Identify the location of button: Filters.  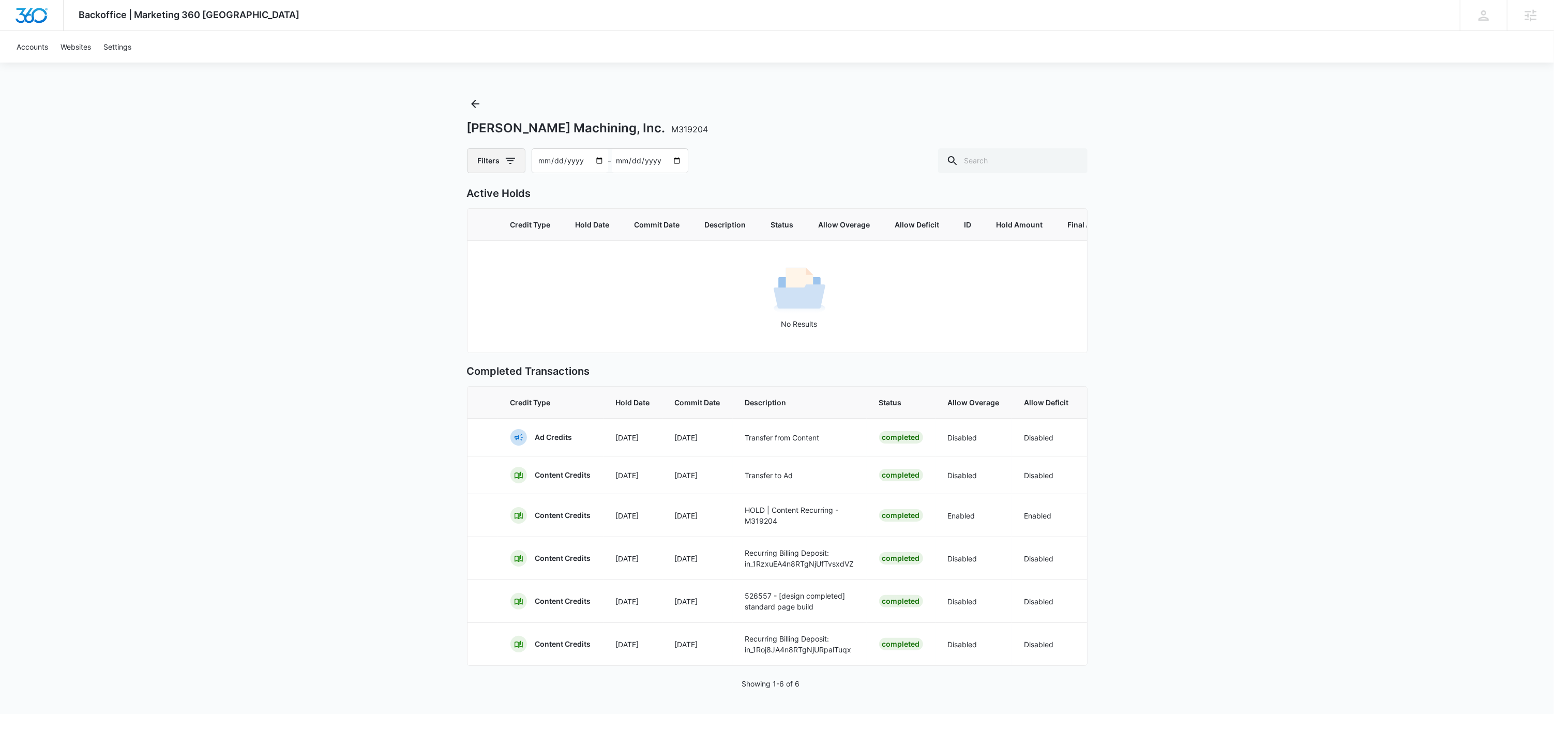
(496, 161).